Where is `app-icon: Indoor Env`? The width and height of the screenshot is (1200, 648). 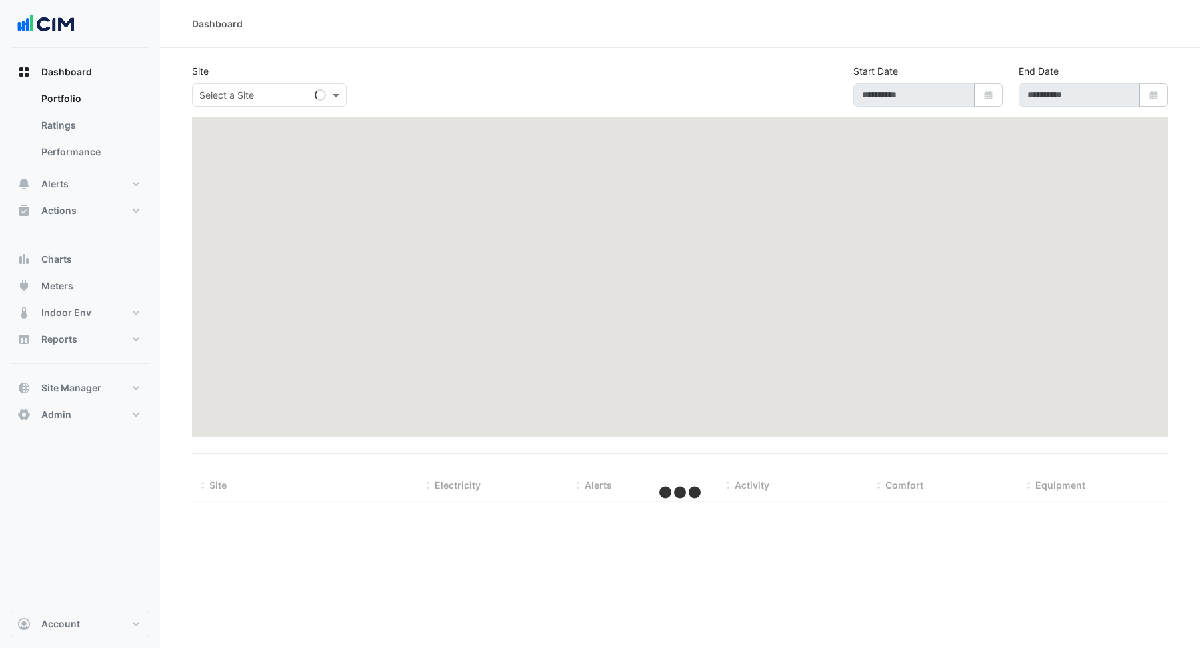 app-icon: Indoor Env is located at coordinates (24, 313).